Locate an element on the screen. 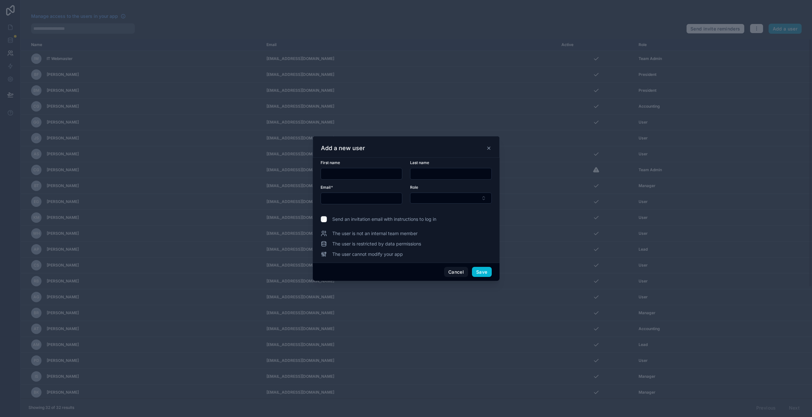 Image resolution: width=812 pixels, height=417 pixels. button: Save is located at coordinates (482, 272).